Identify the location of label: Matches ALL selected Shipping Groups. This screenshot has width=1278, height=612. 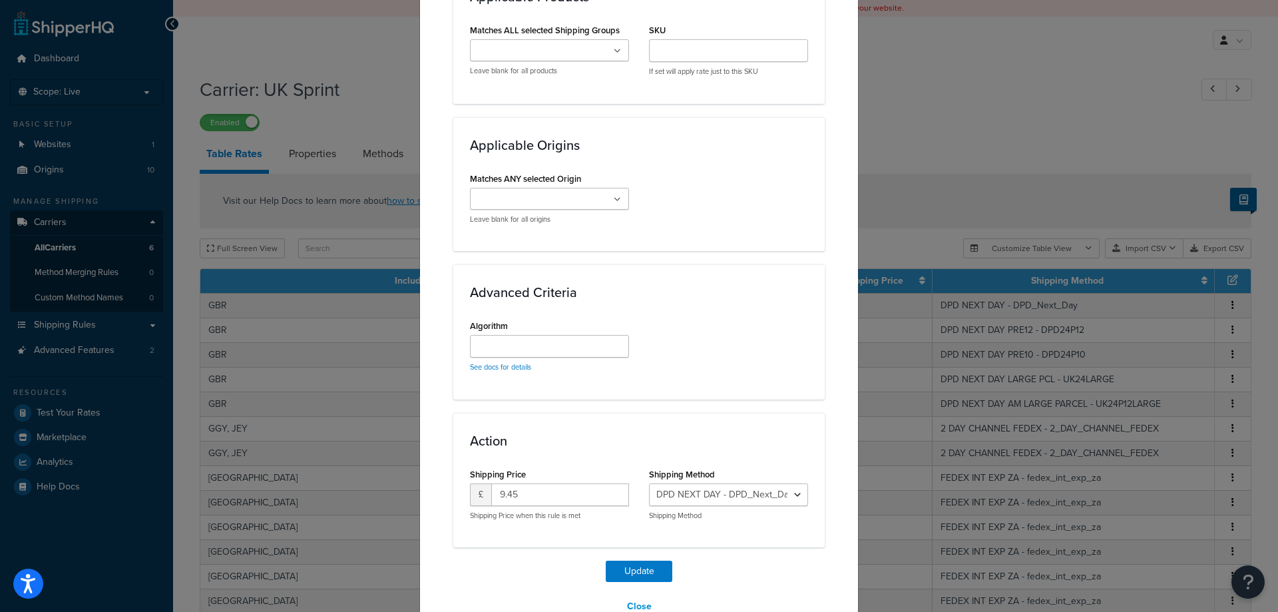
(545, 30).